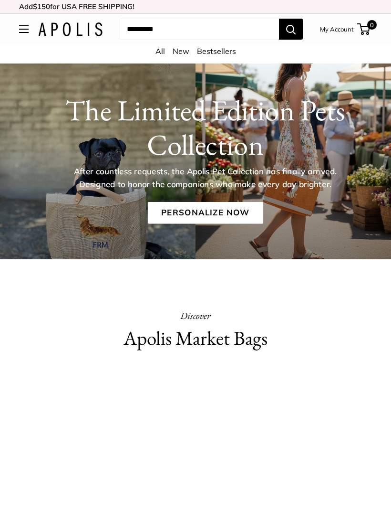 The image size is (391, 531). I want to click on a: 0, so click(364, 29).